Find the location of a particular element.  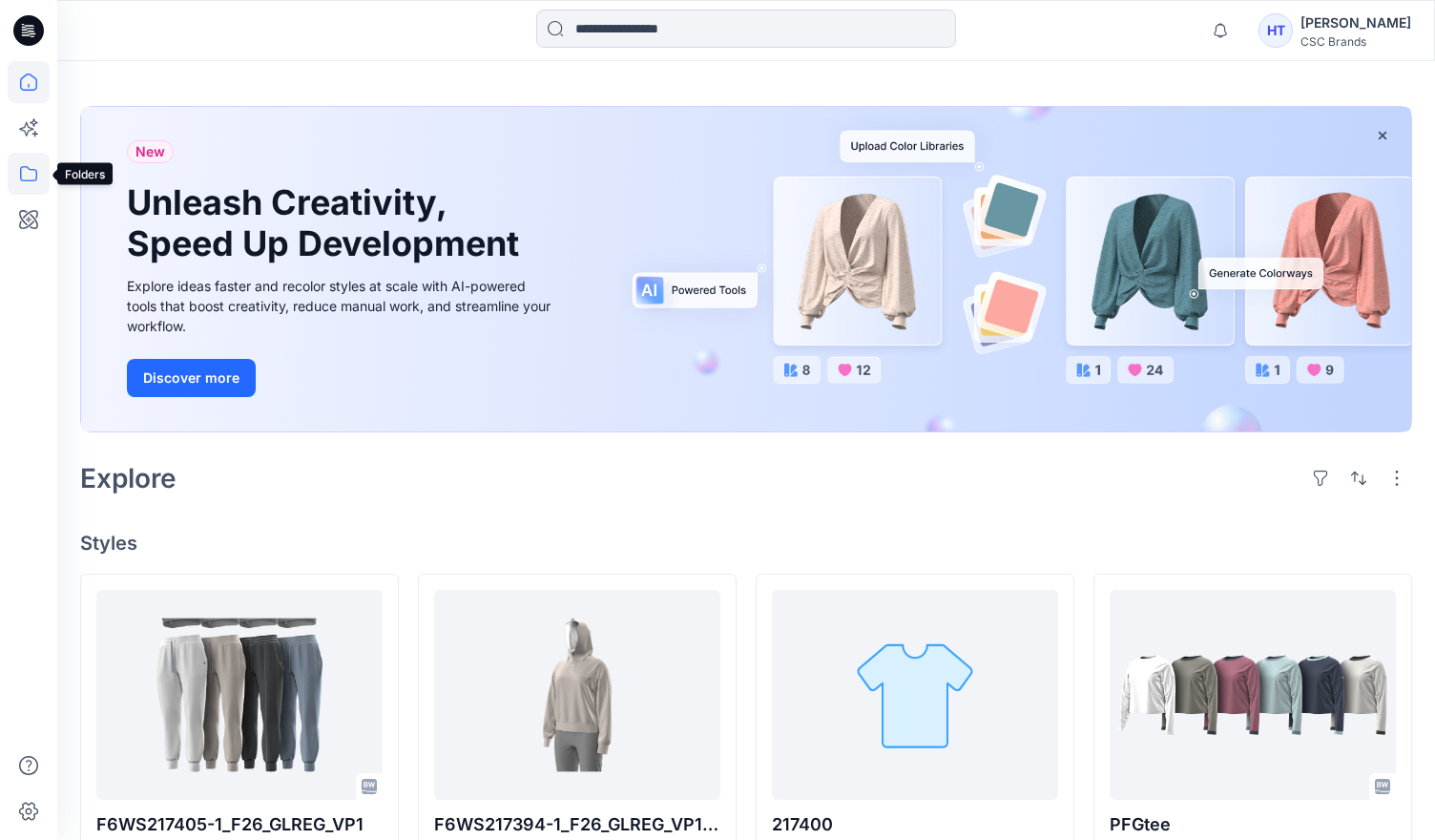

h4: Styles is located at coordinates (746, 543).